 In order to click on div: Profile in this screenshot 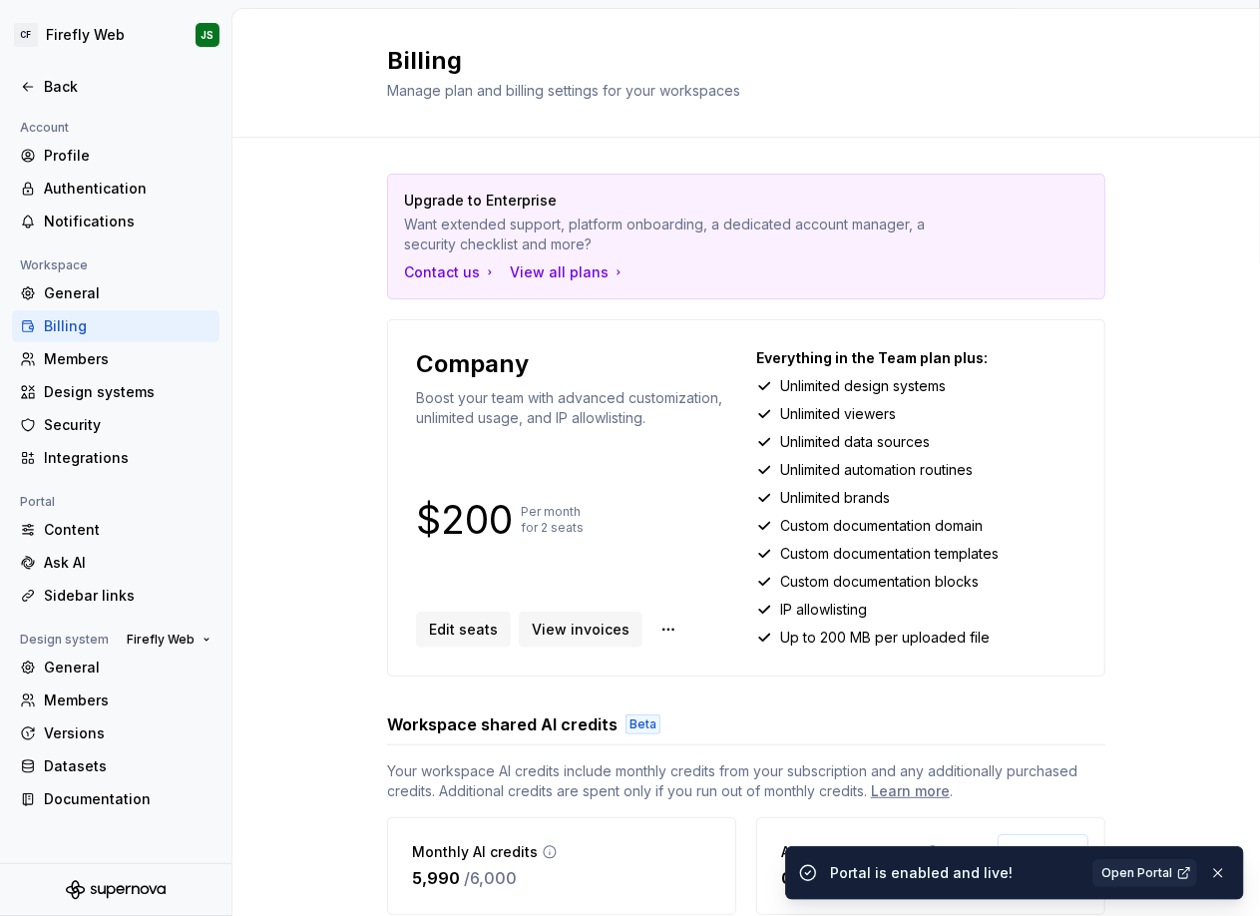, I will do `click(128, 156)`.